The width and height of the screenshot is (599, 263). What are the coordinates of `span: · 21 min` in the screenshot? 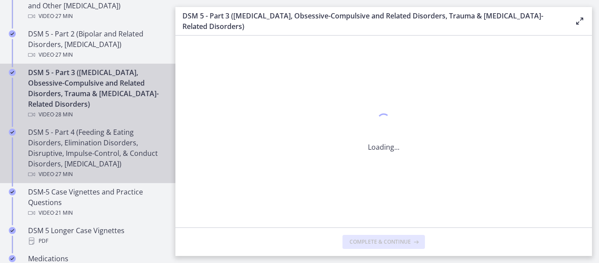 It's located at (63, 213).